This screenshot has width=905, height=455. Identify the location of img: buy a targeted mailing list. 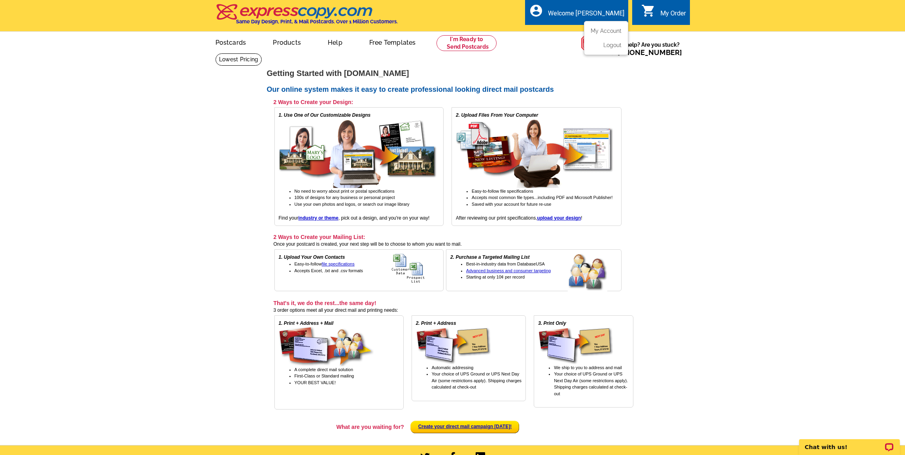
(592, 272).